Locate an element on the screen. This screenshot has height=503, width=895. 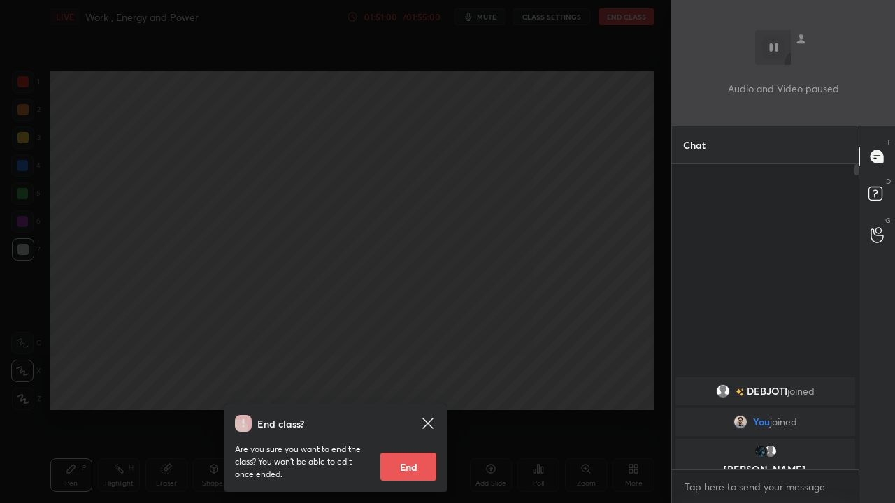
p: D is located at coordinates (888, 181).